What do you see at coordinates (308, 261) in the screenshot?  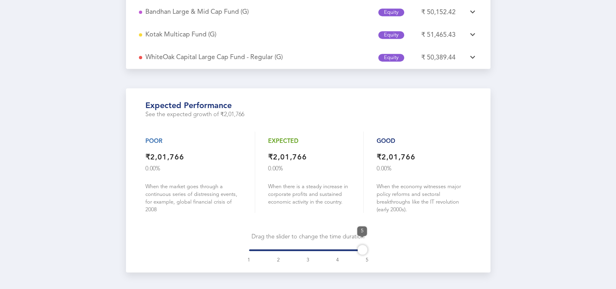 I see `span: 3` at bounding box center [308, 261].